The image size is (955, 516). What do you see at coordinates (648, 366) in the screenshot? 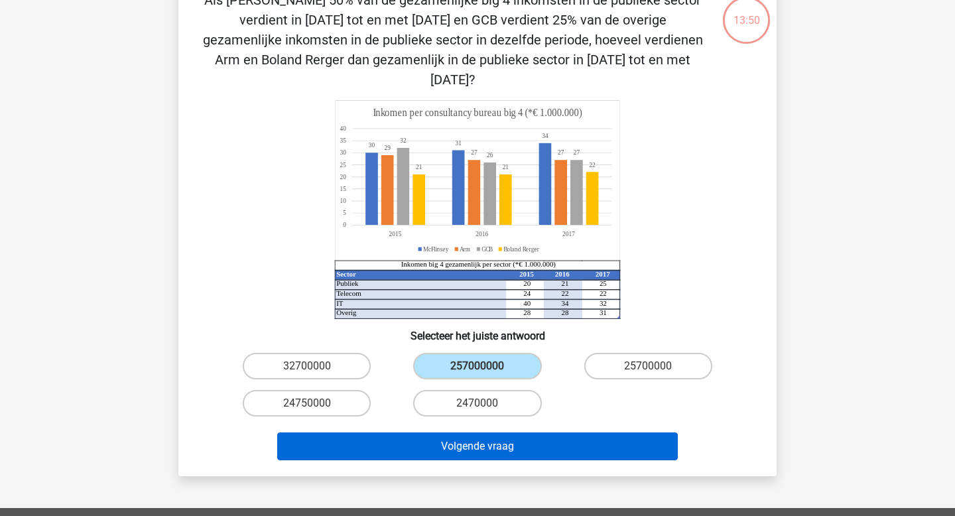
I see `label: 25700000` at bounding box center [648, 366].